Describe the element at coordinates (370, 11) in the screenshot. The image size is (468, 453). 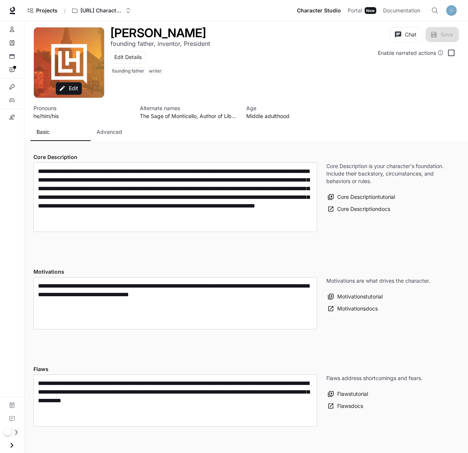
I see `div: New` at that location.